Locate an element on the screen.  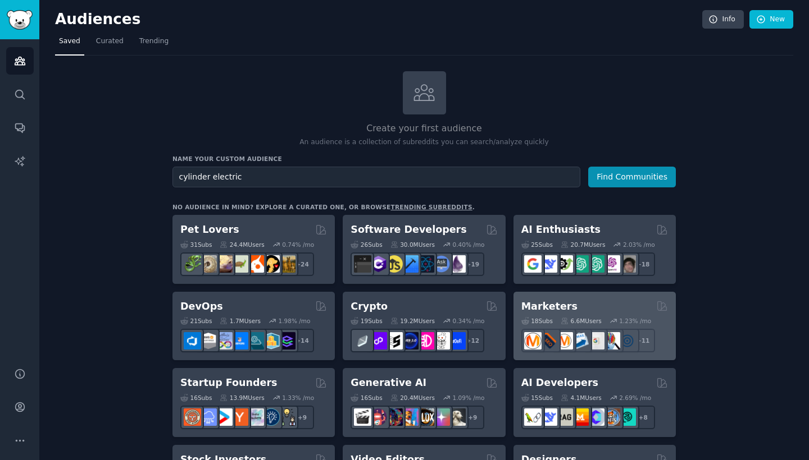
img: Rag is located at coordinates (564, 417).